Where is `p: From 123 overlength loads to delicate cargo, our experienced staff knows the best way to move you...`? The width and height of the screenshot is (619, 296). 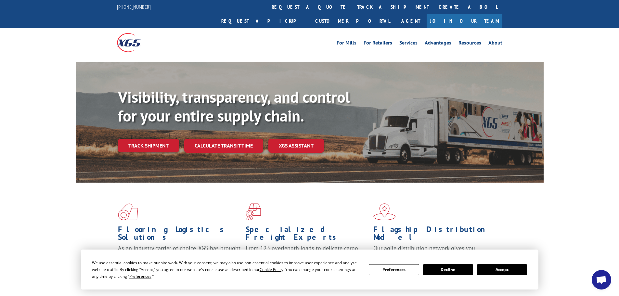 p: From 123 overlength loads to delicate cargo, our experienced staff knows the best way to move you... is located at coordinates (307, 259).